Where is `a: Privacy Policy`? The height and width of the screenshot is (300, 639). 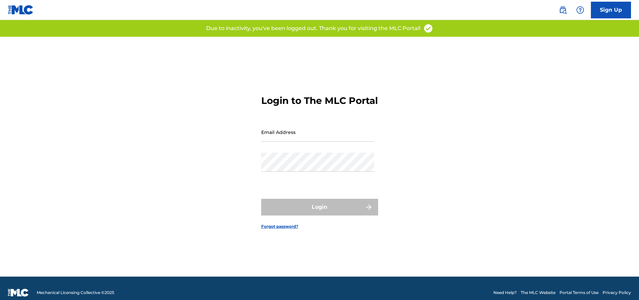
a: Privacy Policy is located at coordinates (616, 293).